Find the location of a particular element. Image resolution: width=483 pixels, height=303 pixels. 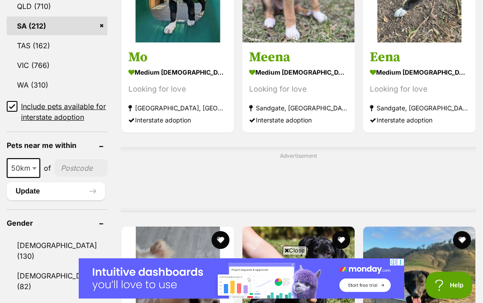

h3: Eena is located at coordinates (419, 57).